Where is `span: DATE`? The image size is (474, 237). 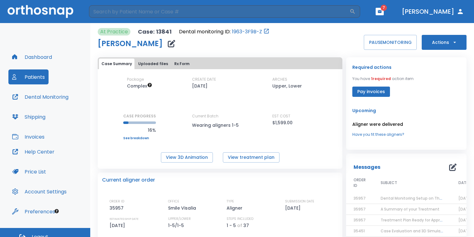
span: DATE is located at coordinates (463, 183).